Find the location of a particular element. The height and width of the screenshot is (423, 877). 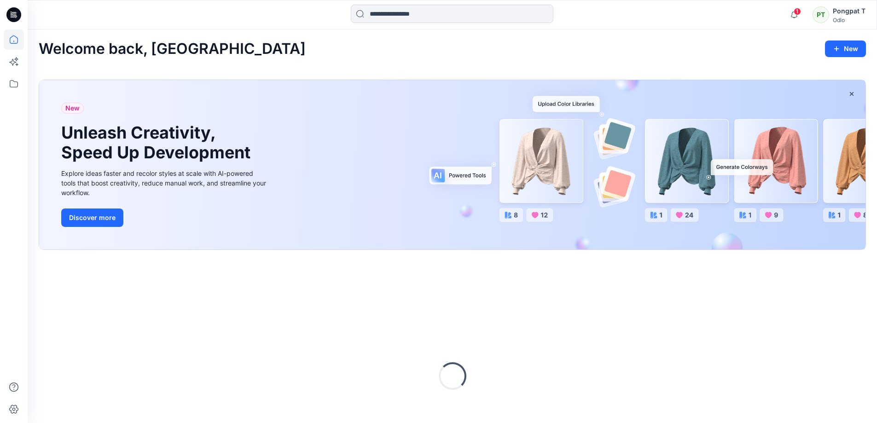

span: 1 is located at coordinates (798, 12).